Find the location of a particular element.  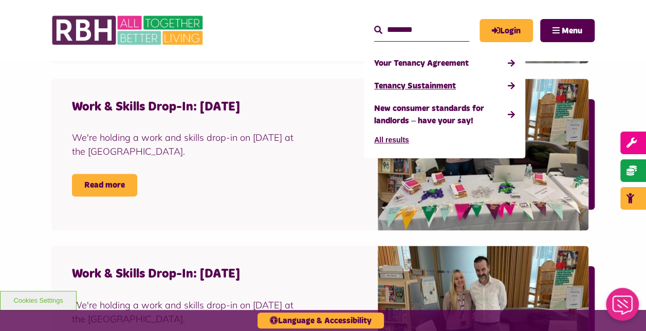

a: Your Tenancy Agreement is located at coordinates (444, 63).